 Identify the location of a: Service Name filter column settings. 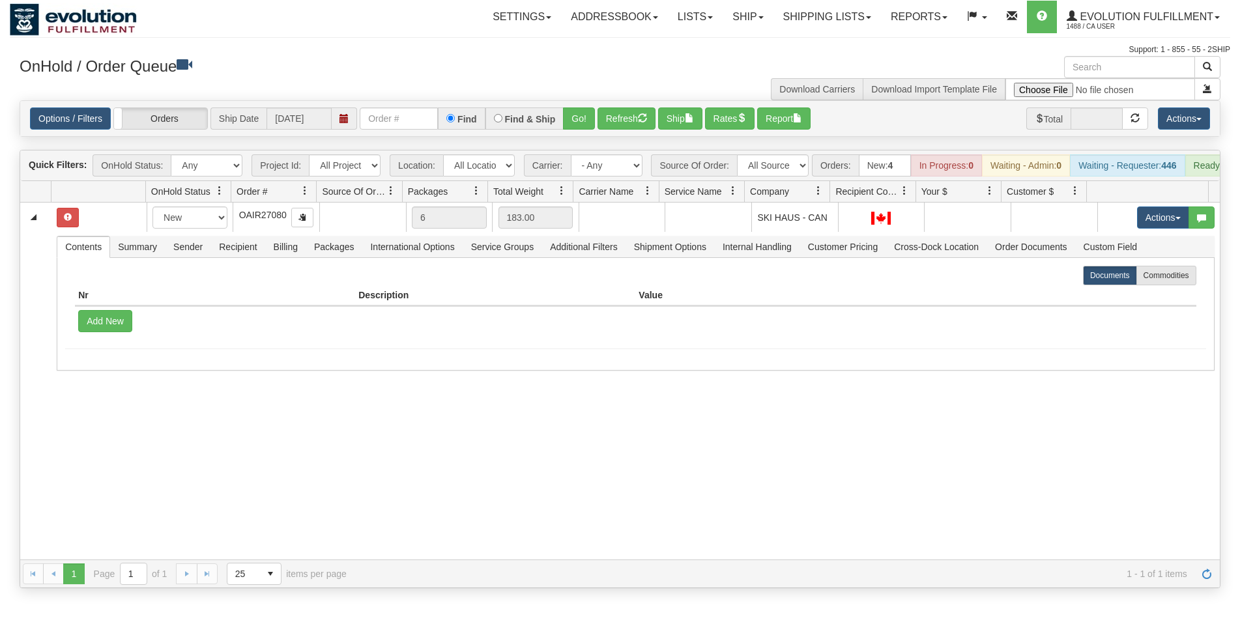
(733, 191).